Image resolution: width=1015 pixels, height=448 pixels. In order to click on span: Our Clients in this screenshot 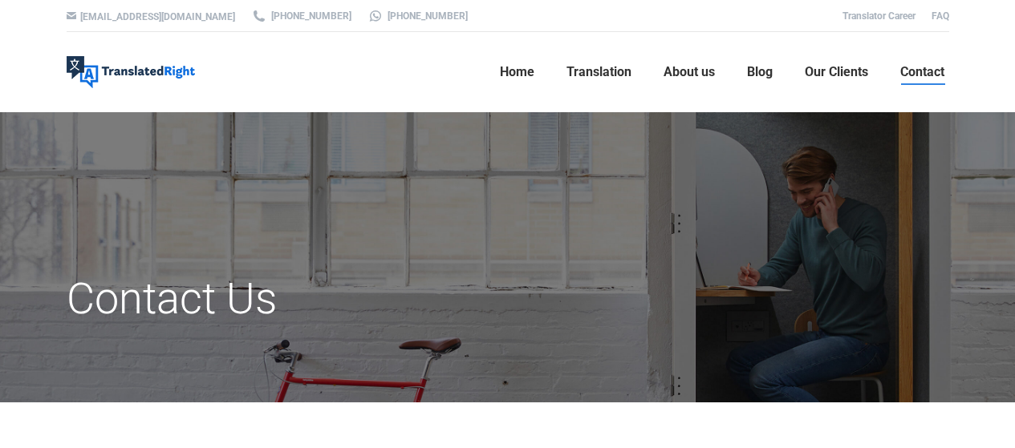, I will do `click(836, 72)`.